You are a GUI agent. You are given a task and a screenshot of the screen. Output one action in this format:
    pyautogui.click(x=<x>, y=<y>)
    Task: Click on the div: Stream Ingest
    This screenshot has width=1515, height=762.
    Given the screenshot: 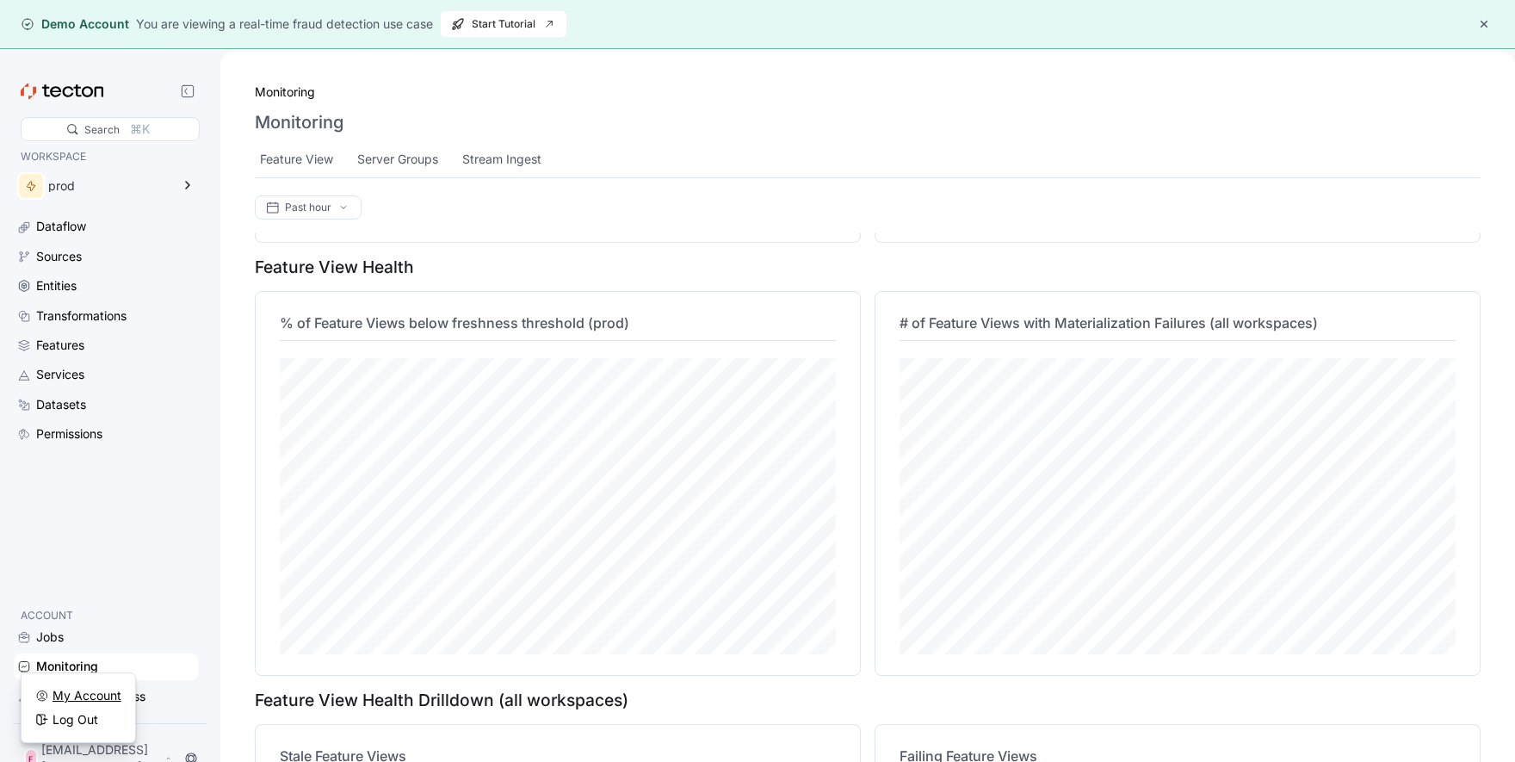 What is the action you would take?
    pyautogui.click(x=502, y=159)
    